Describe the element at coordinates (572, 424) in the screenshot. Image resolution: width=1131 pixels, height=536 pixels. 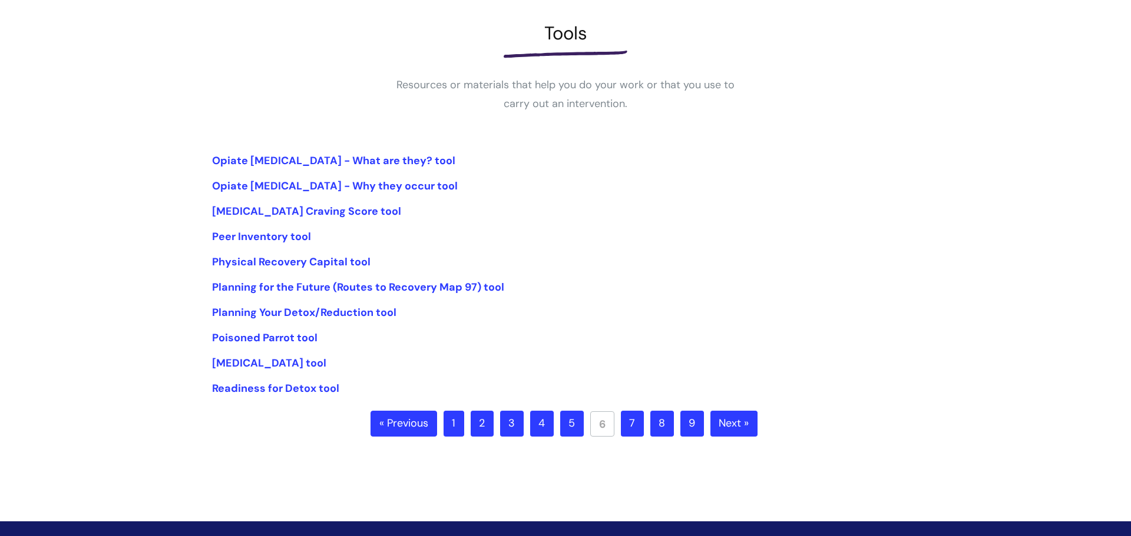
I see `a: 5` at that location.